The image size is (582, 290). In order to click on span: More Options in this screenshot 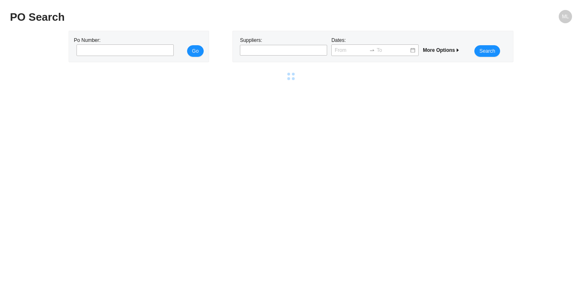, I will do `click(441, 50)`.